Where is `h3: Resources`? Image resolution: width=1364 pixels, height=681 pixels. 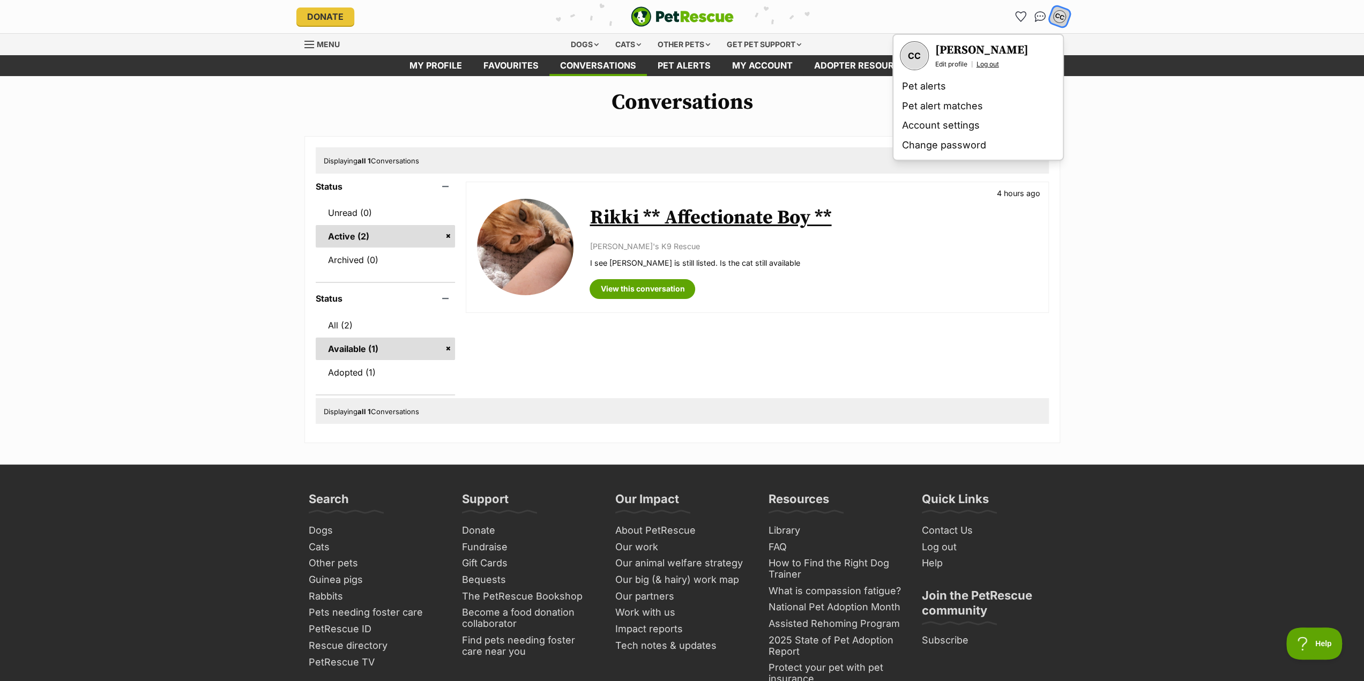 h3: Resources is located at coordinates (799, 502).